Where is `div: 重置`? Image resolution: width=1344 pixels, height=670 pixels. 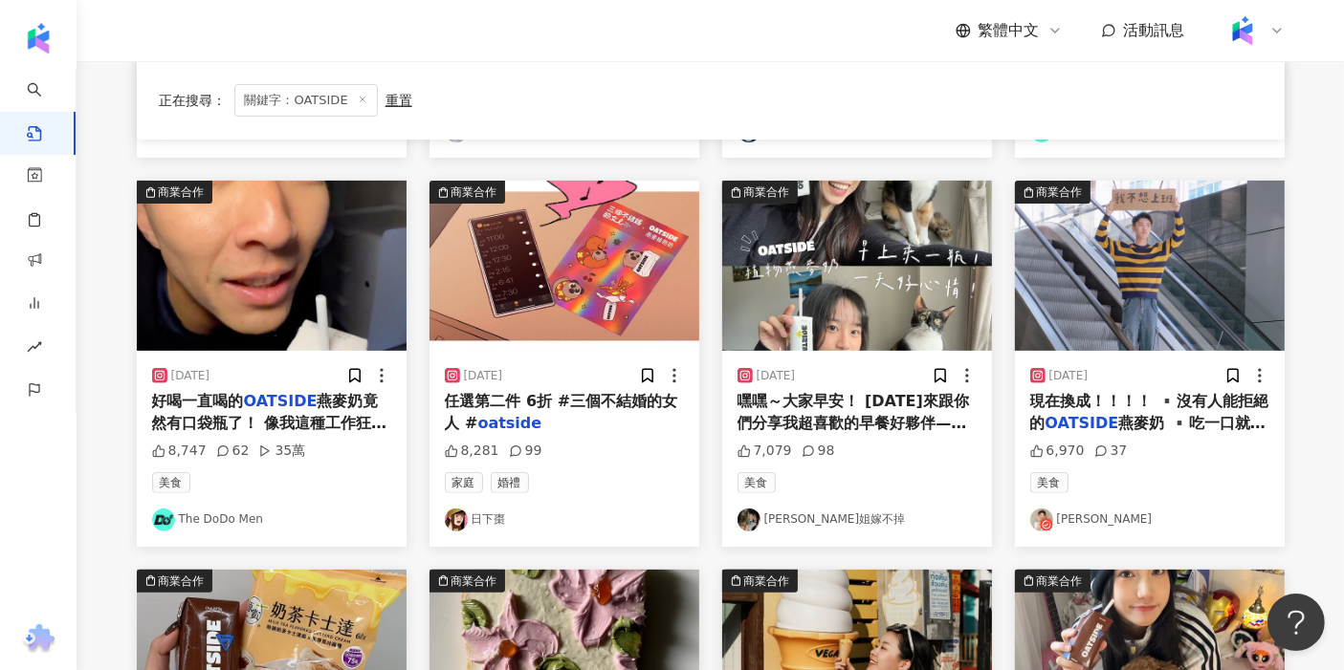
div: 重置 is located at coordinates (399, 100).